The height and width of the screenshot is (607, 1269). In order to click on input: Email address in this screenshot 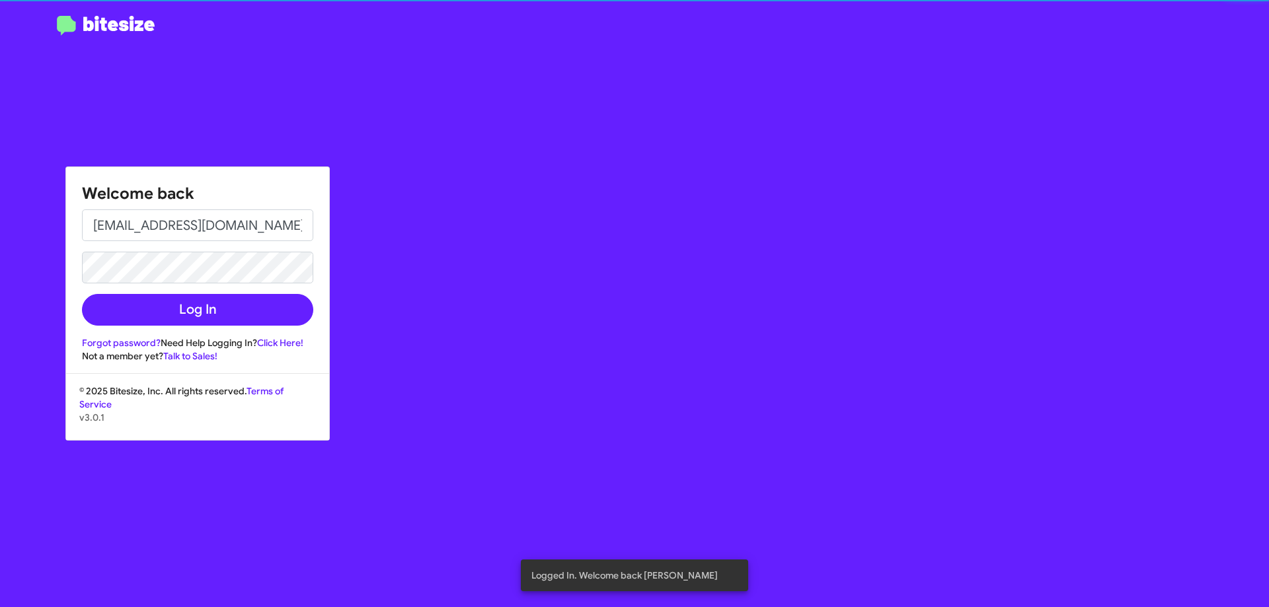, I will do `click(198, 225)`.